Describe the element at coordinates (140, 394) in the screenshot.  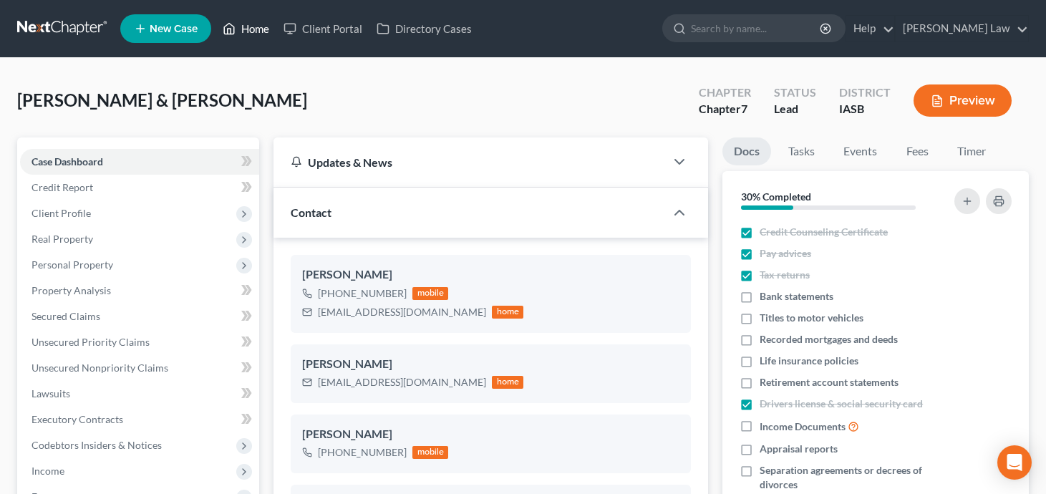
I see `a: Lawsuits` at that location.